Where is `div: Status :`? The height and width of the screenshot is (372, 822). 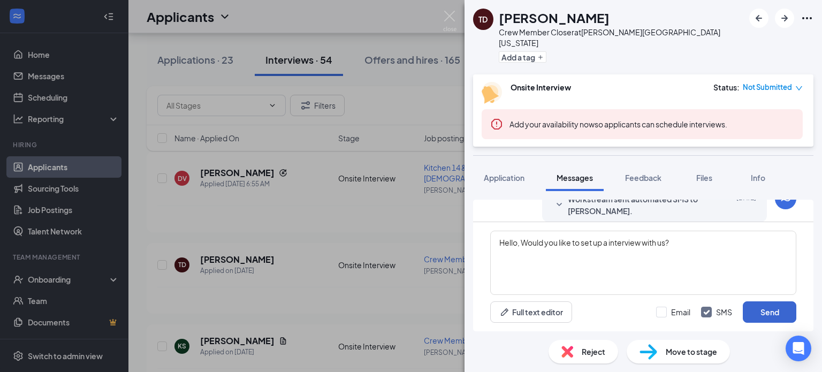 div: Status : is located at coordinates (726, 87).